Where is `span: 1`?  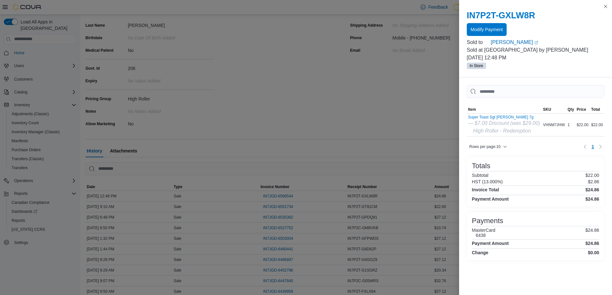
span: 1 is located at coordinates (593, 147).